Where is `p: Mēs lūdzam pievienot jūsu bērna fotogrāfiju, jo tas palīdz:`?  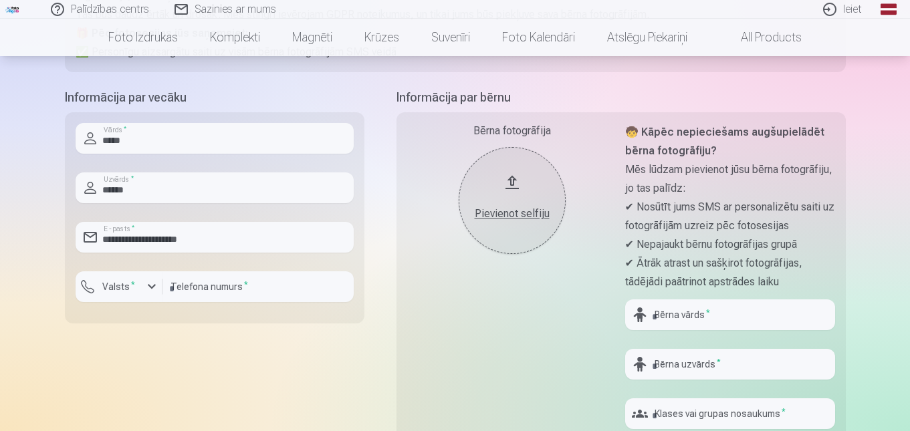
p: Mēs lūdzam pievienot jūsu bērna fotogrāfiju, jo tas palīdz: is located at coordinates (730, 179).